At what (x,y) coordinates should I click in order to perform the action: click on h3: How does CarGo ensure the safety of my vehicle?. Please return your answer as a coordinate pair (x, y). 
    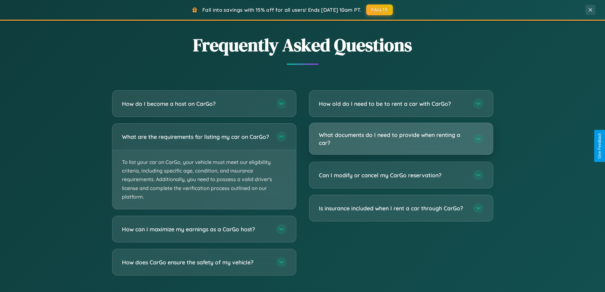
    Looking at the image, I should click on (196, 262).